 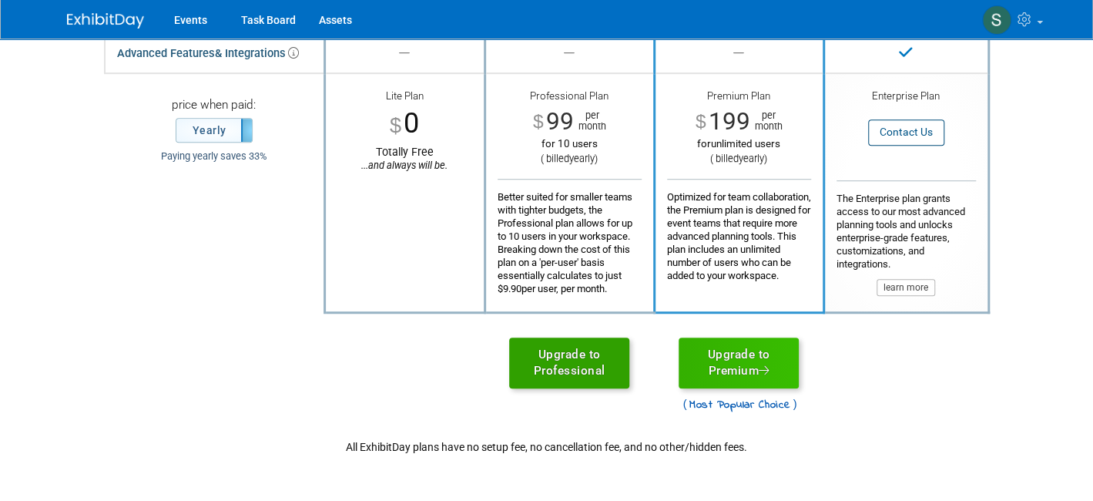 What do you see at coordinates (739, 98) in the screenshot?
I see `div: Premium Plan` at bounding box center [739, 98].